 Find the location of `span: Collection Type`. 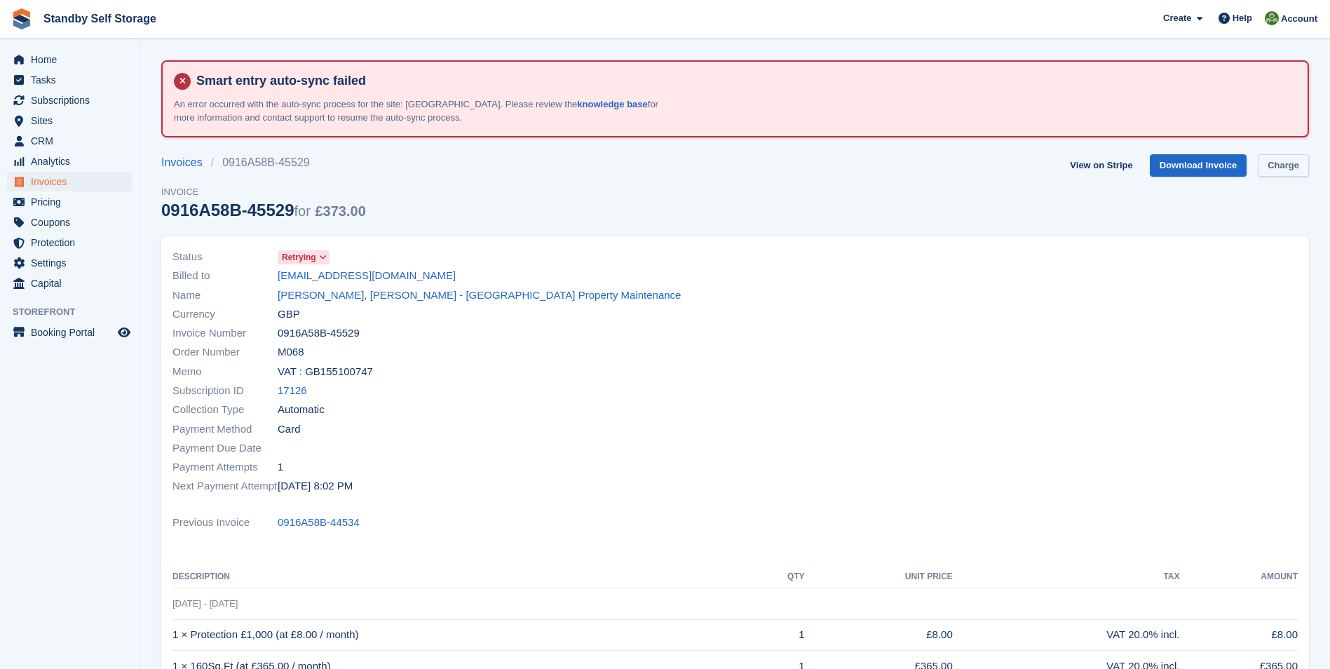

span: Collection Type is located at coordinates (225, 410).